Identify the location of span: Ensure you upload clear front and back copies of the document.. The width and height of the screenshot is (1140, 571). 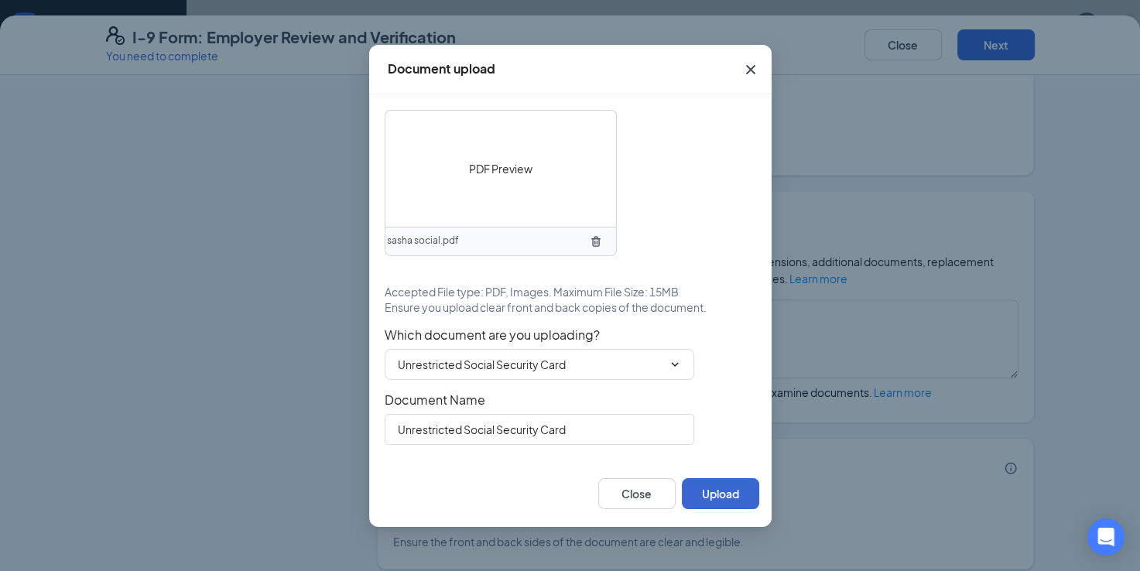
(545, 307).